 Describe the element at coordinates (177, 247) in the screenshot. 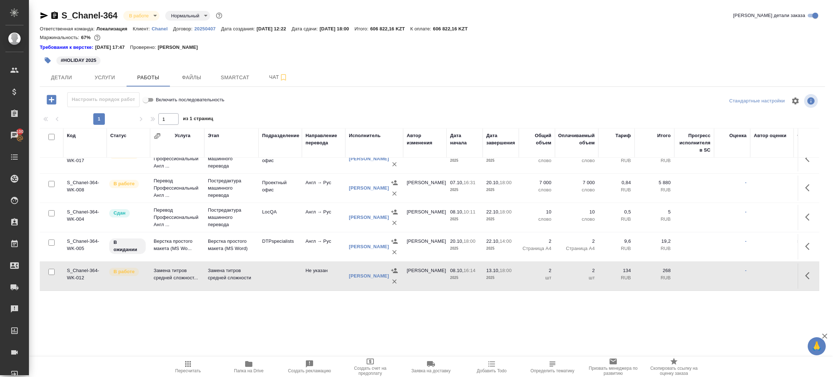

I see `td: Верстка простого макета (MS Wo...` at that location.